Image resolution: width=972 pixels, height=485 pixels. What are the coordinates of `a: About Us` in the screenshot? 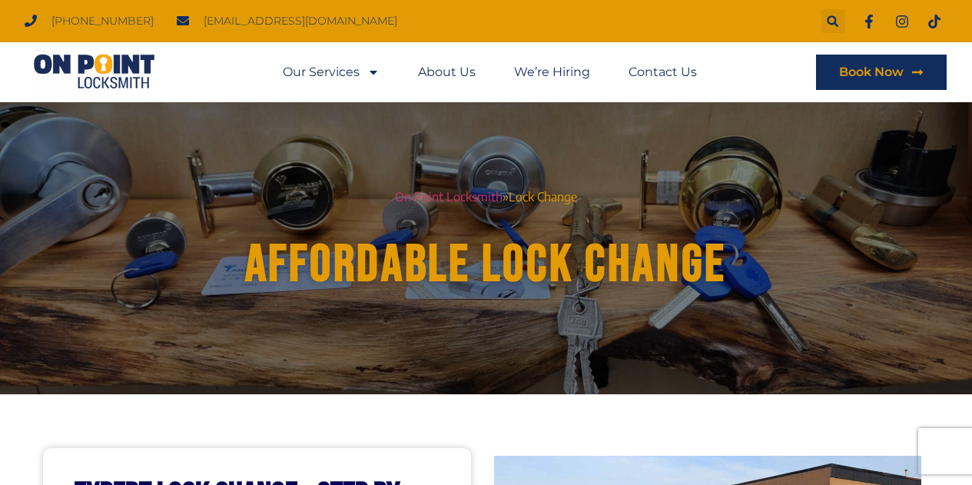 It's located at (446, 72).